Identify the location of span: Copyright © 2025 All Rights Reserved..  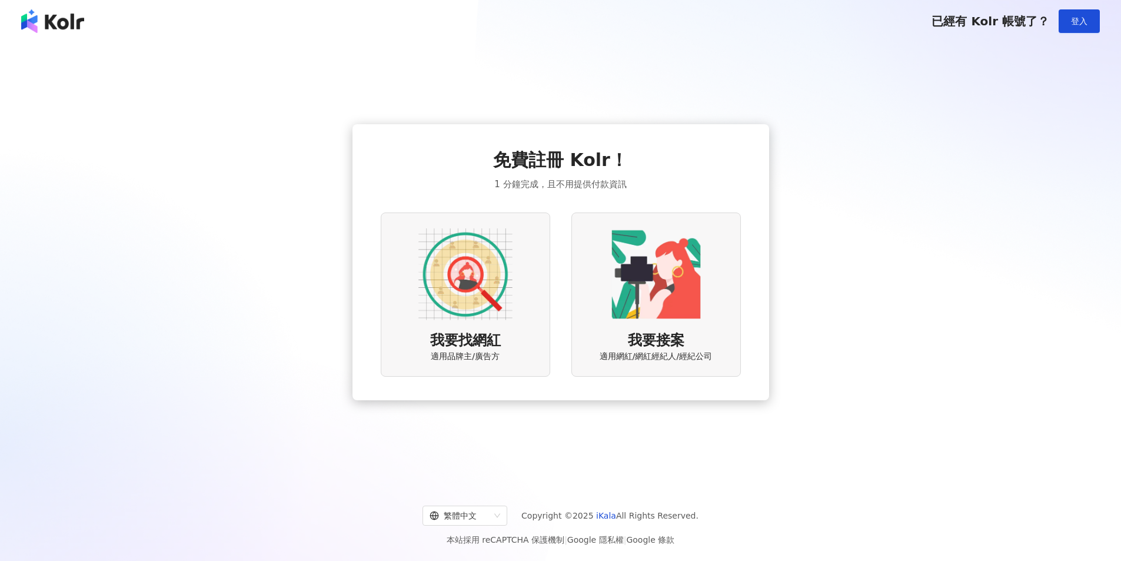
(610, 515).